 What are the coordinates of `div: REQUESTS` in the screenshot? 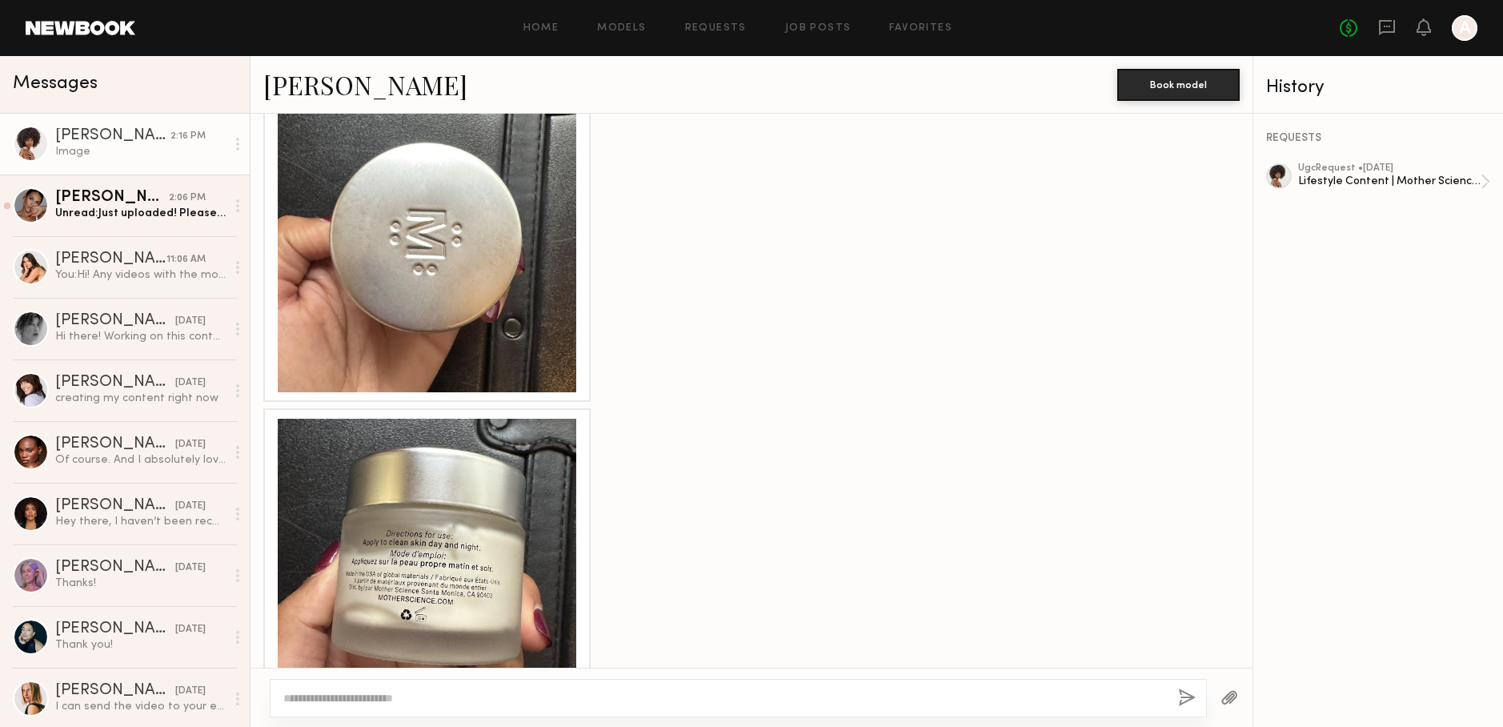 It's located at (1379, 138).